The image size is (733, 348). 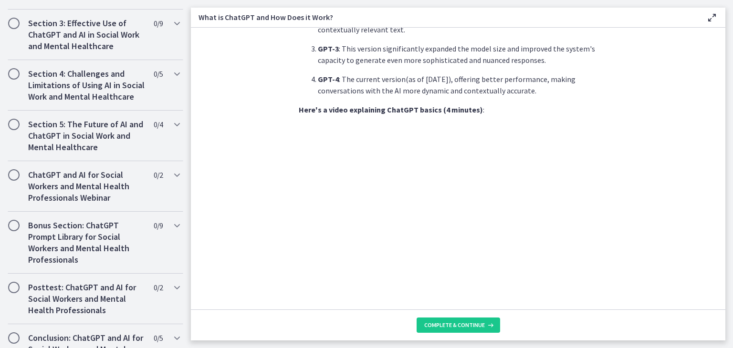 I want to click on h2: Posttest: ChatGPT and AI for Social Workers and Mental Health Professionals, so click(x=86, y=299).